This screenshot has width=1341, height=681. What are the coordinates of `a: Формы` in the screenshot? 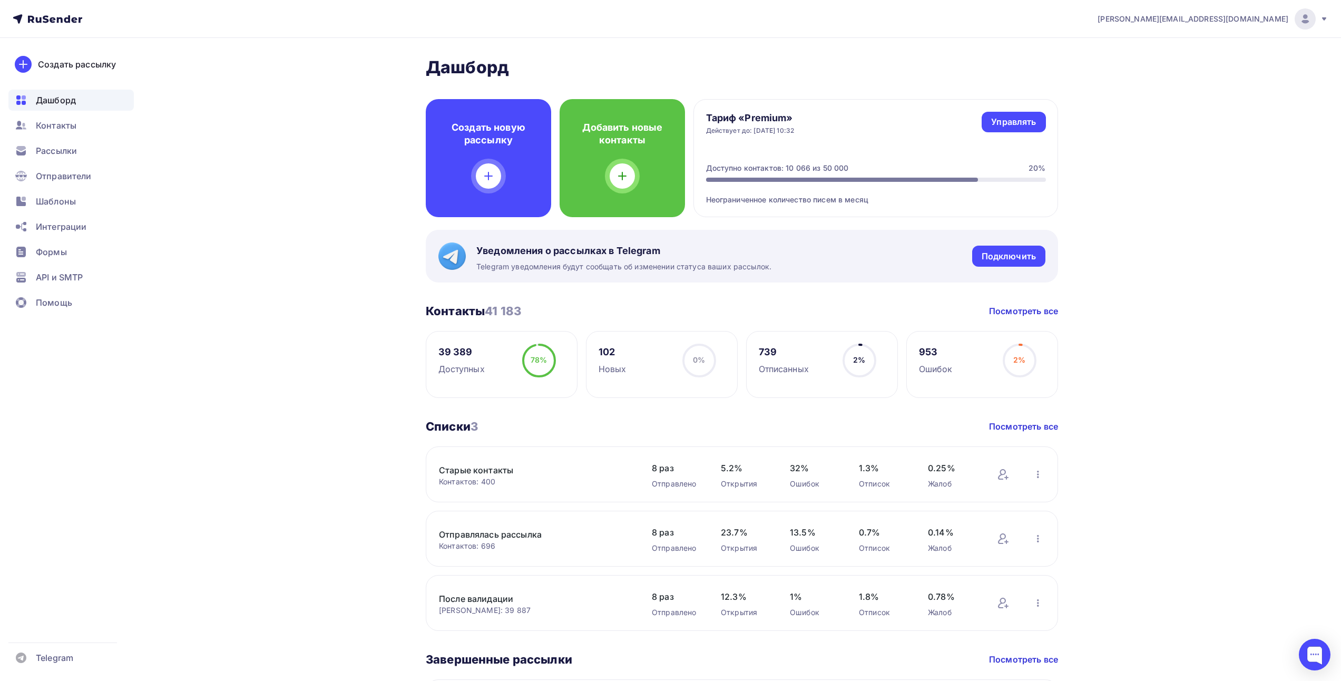 It's located at (71, 252).